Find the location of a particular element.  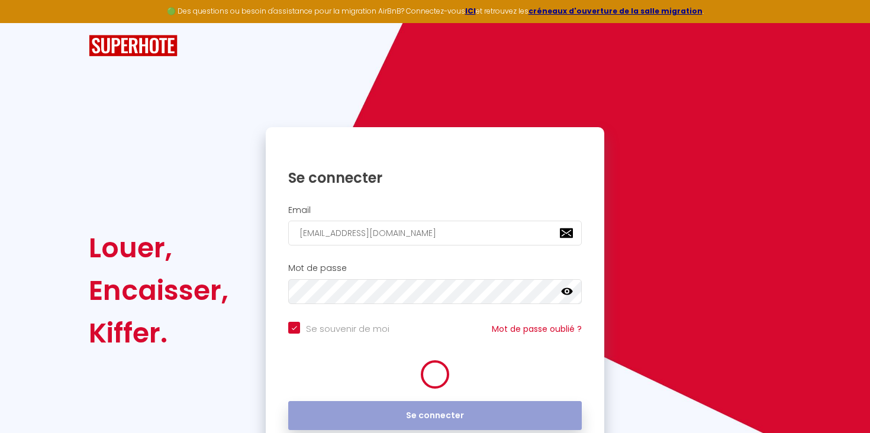

a: Mot de passe oublié ? is located at coordinates (537, 329).